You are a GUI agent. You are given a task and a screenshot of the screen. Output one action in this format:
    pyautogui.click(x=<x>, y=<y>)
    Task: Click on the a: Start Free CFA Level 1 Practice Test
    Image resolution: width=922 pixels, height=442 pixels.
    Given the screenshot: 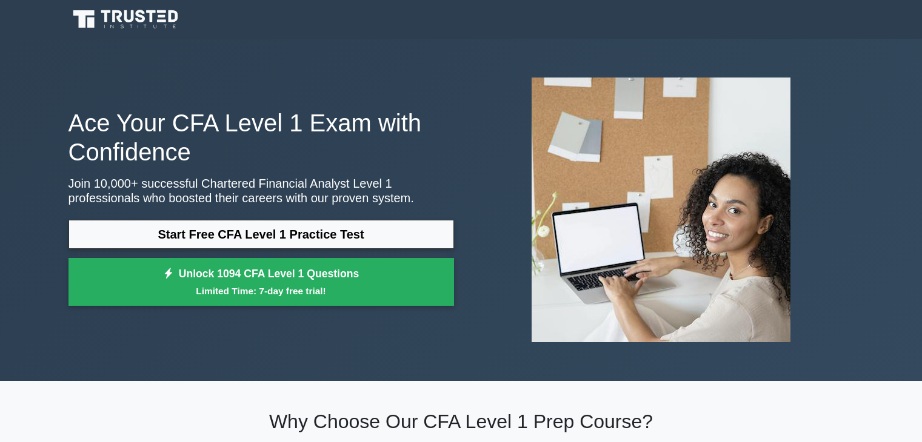 What is the action you would take?
    pyautogui.click(x=261, y=235)
    